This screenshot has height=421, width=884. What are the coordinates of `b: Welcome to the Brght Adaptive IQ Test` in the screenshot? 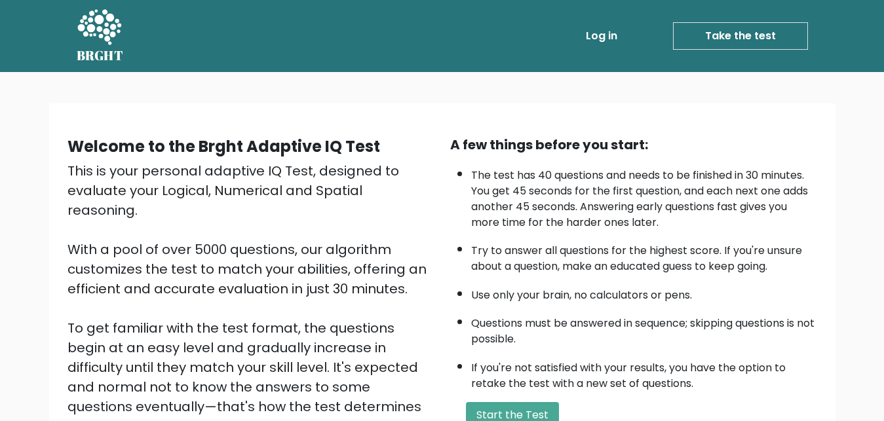 It's located at (223, 146).